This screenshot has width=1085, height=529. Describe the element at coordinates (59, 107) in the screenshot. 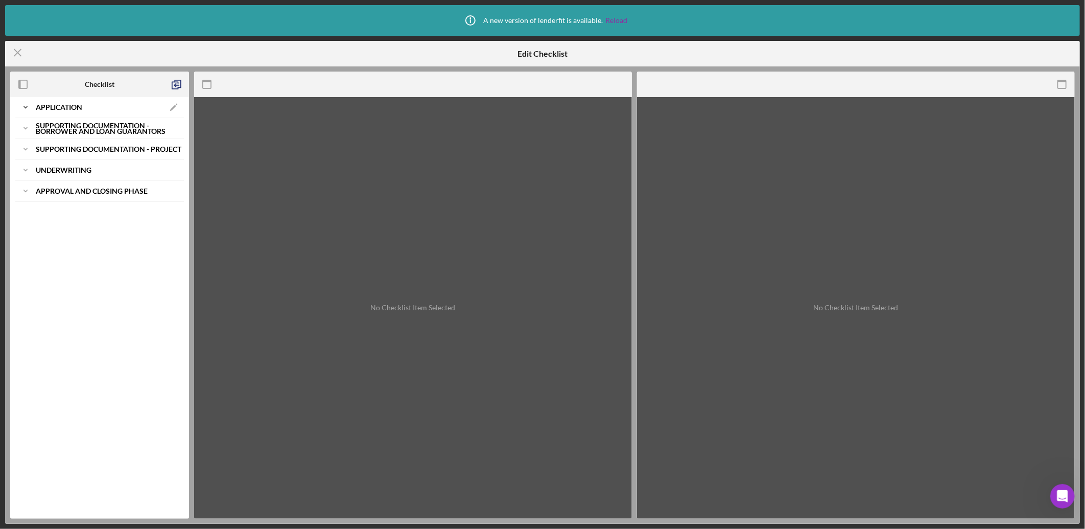

I see `b: Application` at that location.